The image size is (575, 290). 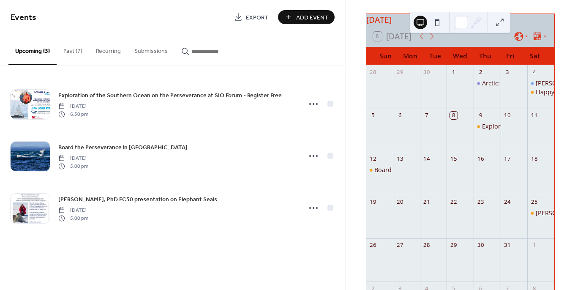 What do you see at coordinates (480, 202) in the screenshot?
I see `div: 23` at bounding box center [480, 202].